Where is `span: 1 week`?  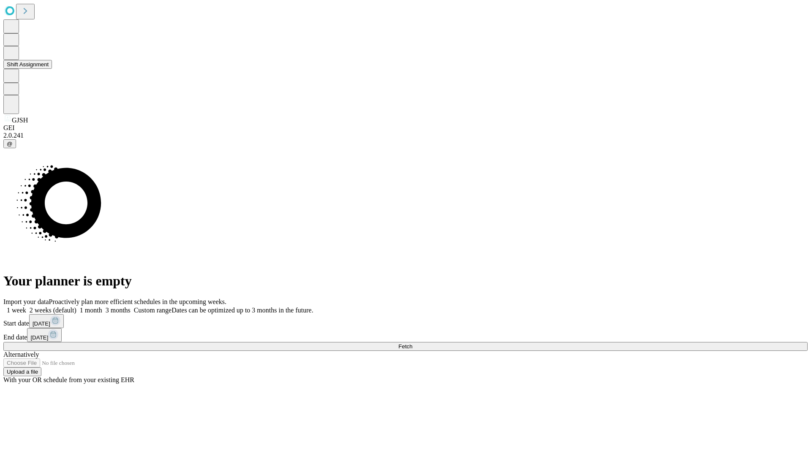
span: 1 week is located at coordinates (16, 310).